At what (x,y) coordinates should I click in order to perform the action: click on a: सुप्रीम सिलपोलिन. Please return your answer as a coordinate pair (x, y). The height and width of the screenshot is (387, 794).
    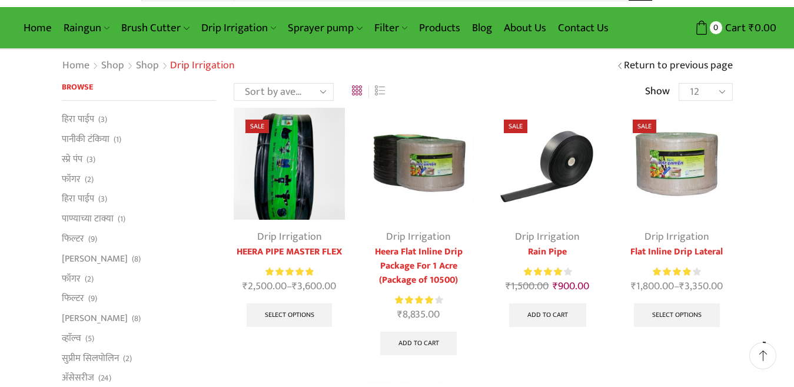
    Looking at the image, I should click on (90, 358).